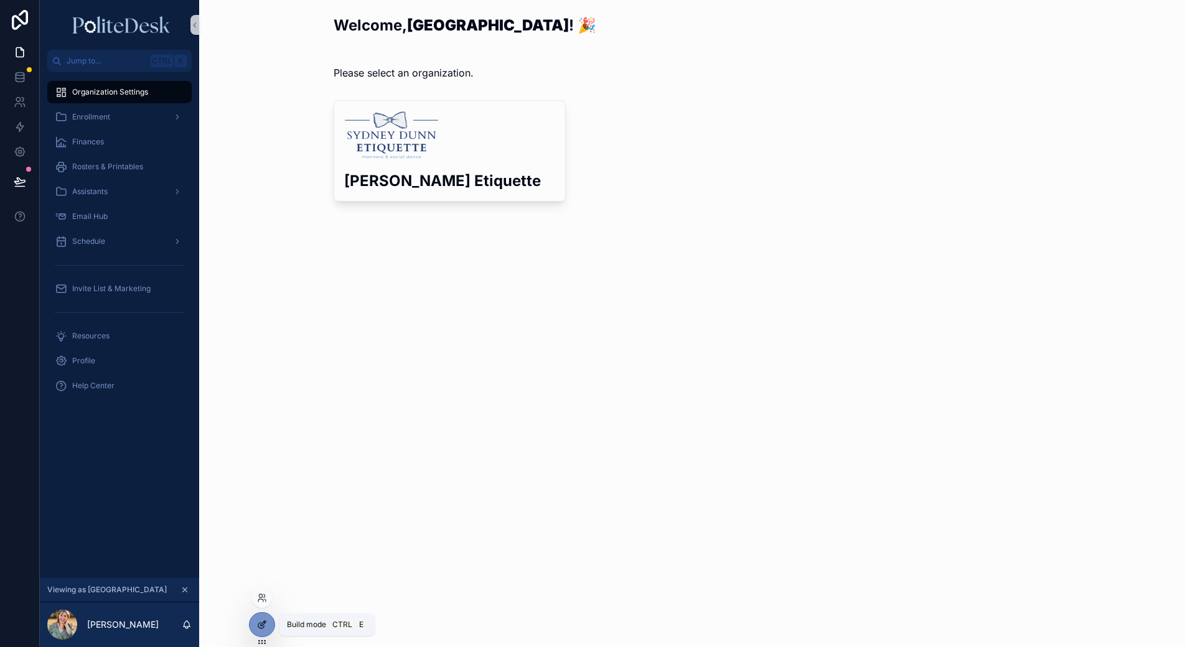 Image resolution: width=1185 pixels, height=647 pixels. Describe the element at coordinates (120, 361) in the screenshot. I see `a: Profile` at that location.